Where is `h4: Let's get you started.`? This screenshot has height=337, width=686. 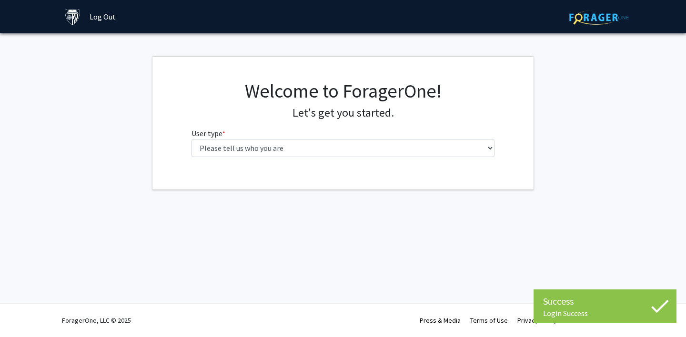 h4: Let's get you started. is located at coordinates (343, 113).